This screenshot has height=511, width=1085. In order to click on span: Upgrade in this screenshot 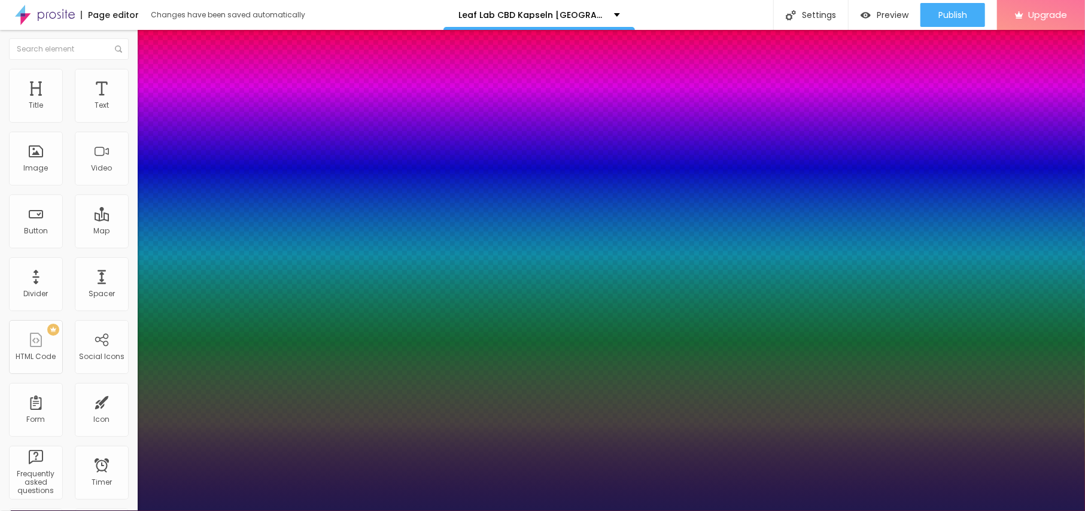, I will do `click(1048, 14)`.